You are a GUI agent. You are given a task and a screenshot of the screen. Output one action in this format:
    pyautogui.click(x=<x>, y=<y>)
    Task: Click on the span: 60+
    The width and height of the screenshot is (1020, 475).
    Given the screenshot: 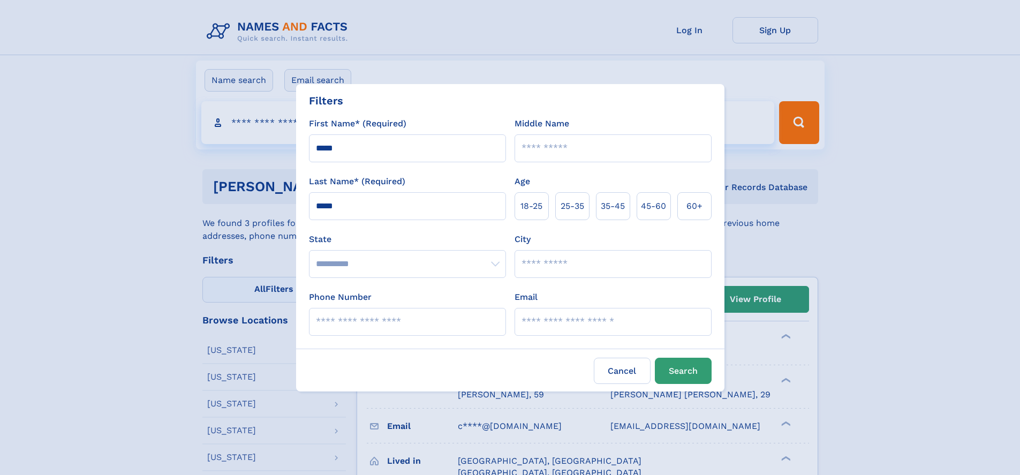 What is the action you would take?
    pyautogui.click(x=694, y=206)
    